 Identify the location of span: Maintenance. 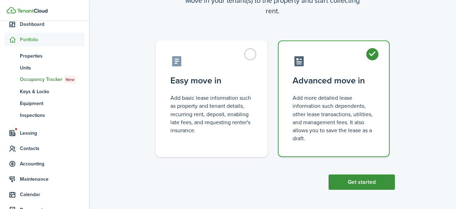
(52, 179).